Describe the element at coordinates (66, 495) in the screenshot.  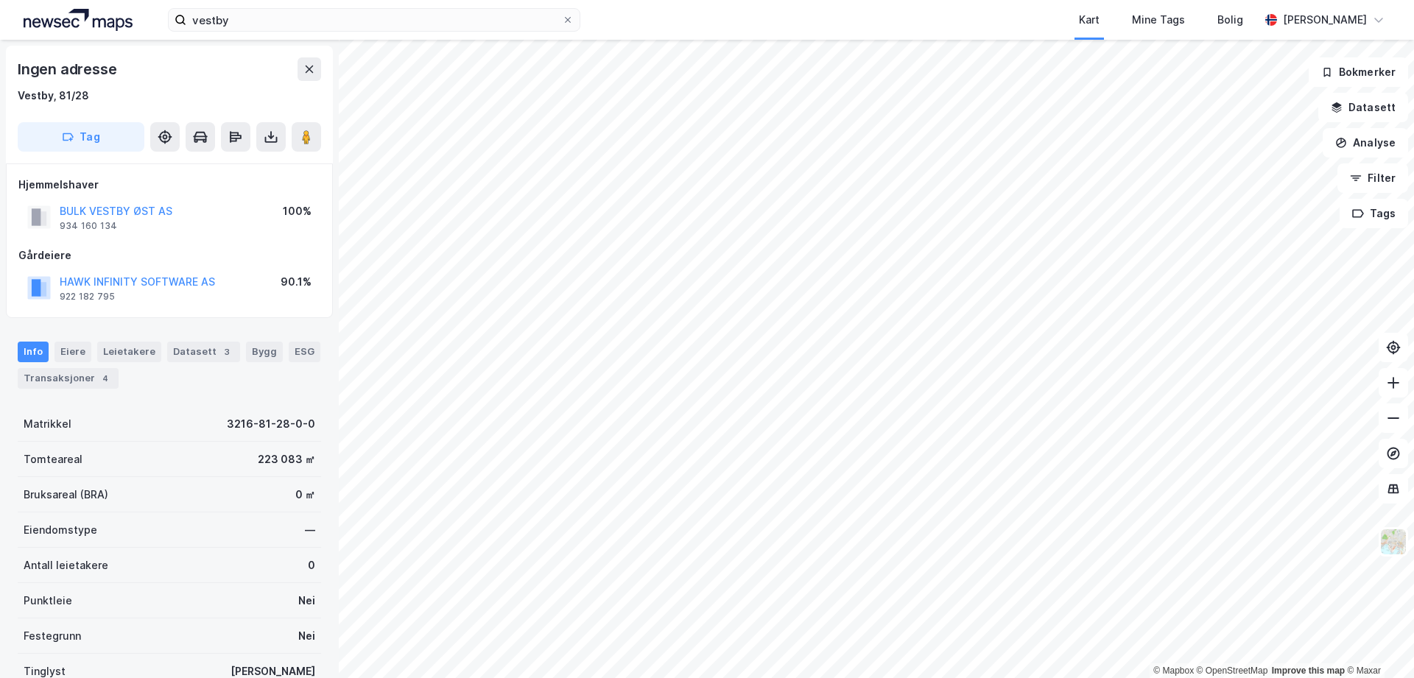
I see `div: Bruksareal (BRA)` at that location.